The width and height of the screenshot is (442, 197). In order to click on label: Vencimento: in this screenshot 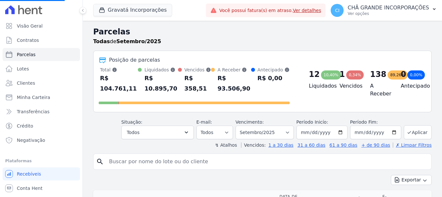, I will do `click(250, 122)`.